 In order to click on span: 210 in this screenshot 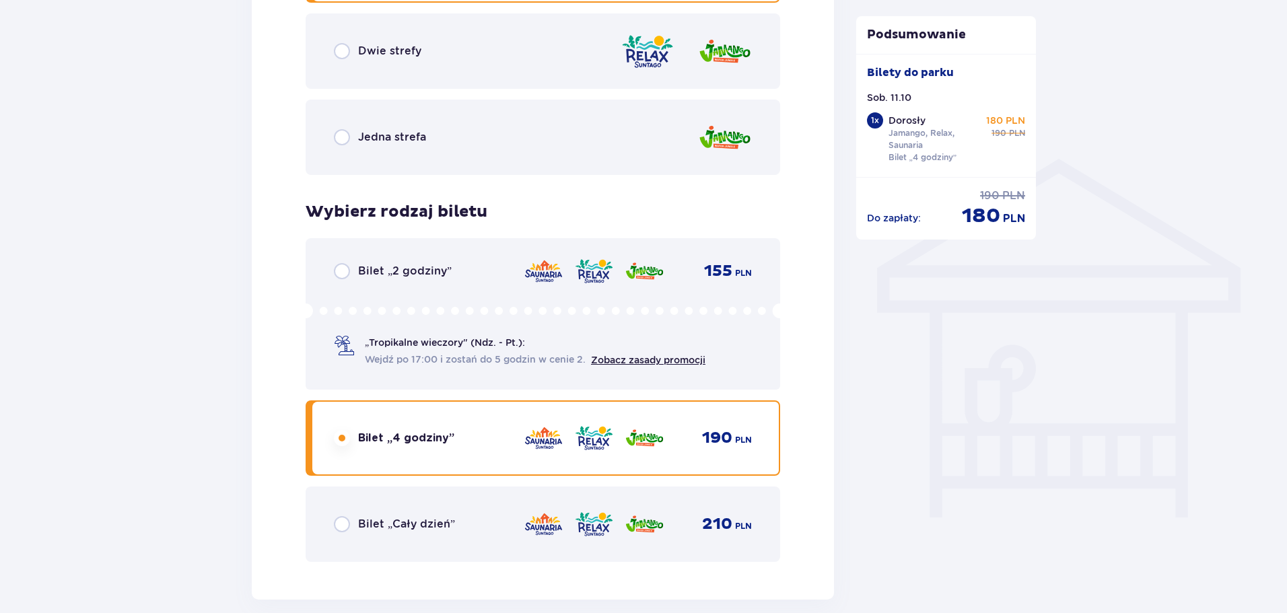, I will do `click(717, 524)`.